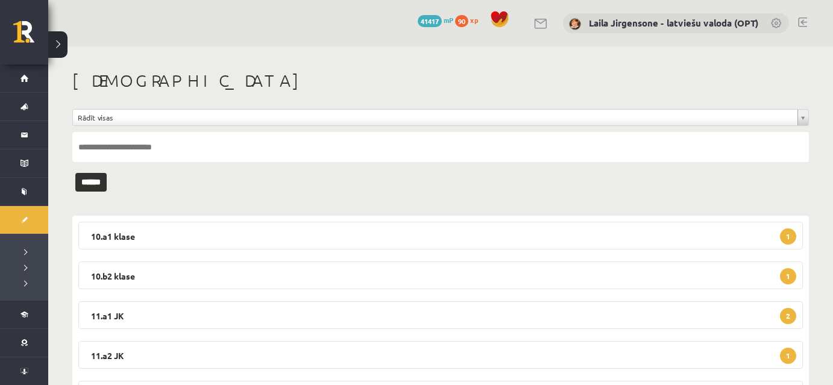  I want to click on legend: 11.a2 JK, so click(441, 355).